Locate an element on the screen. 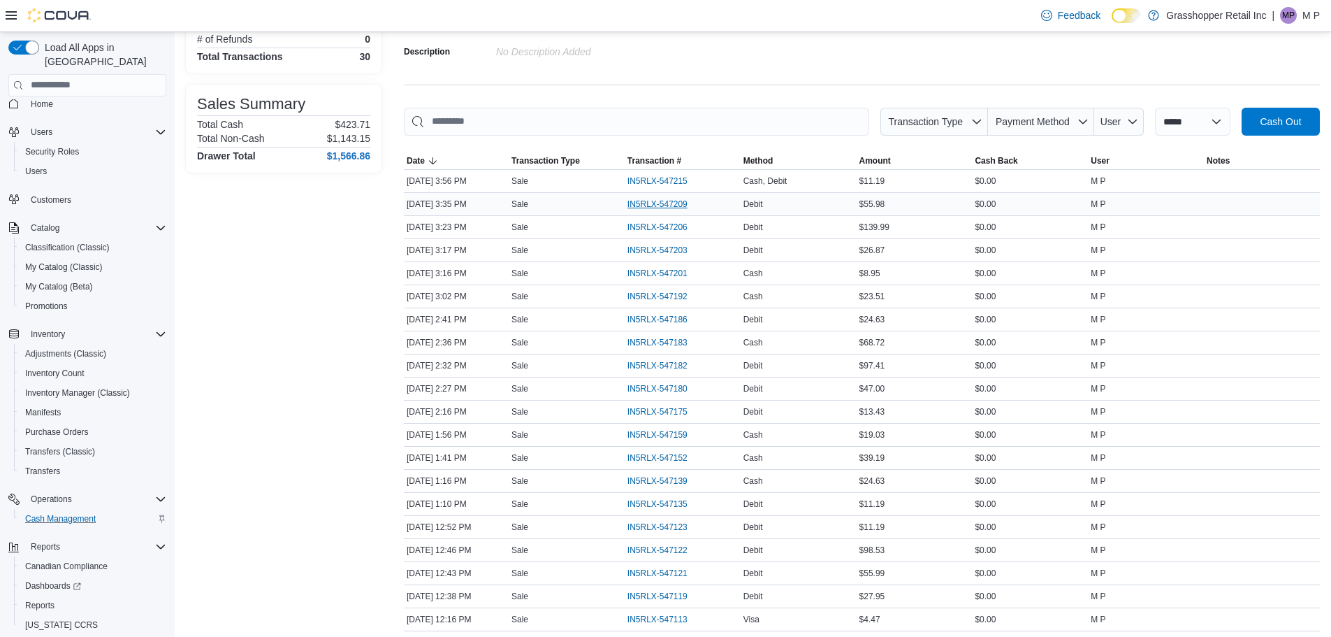  button: User is located at coordinates (1119, 122).